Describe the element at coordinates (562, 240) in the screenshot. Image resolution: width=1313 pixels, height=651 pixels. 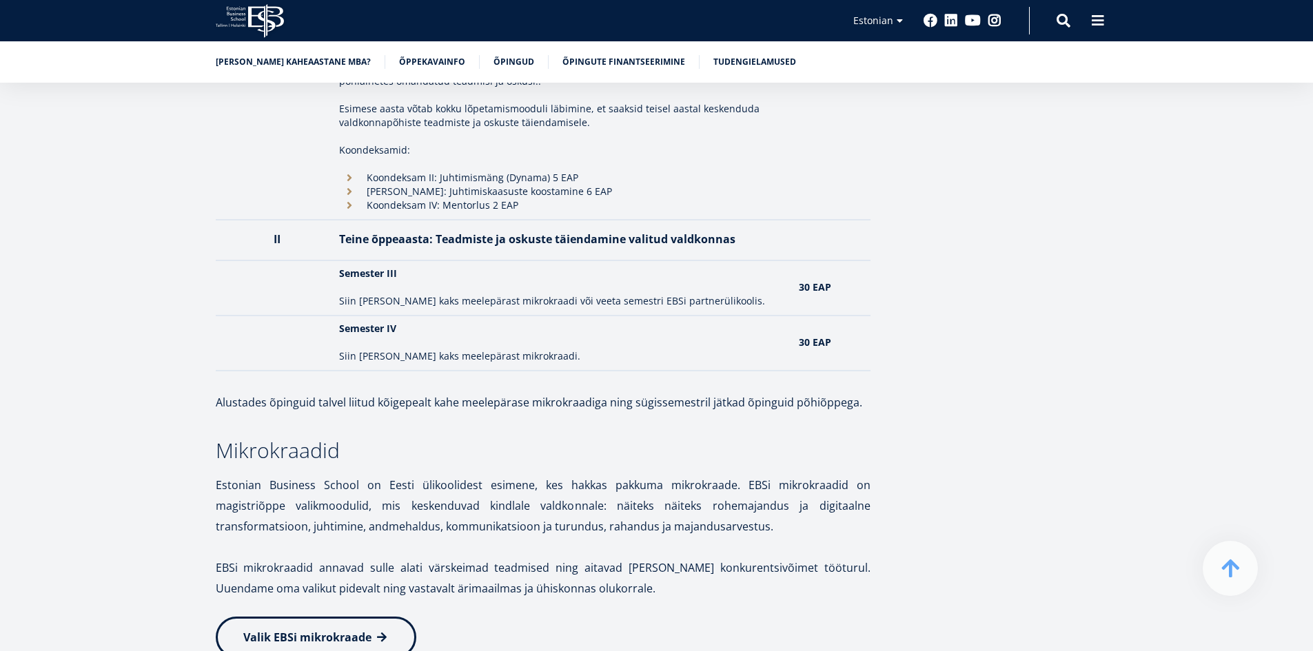
I see `th: Teine õppeaasta: Teadmiste ja oskuste täiendamine valitud valdkonnas` at that location.